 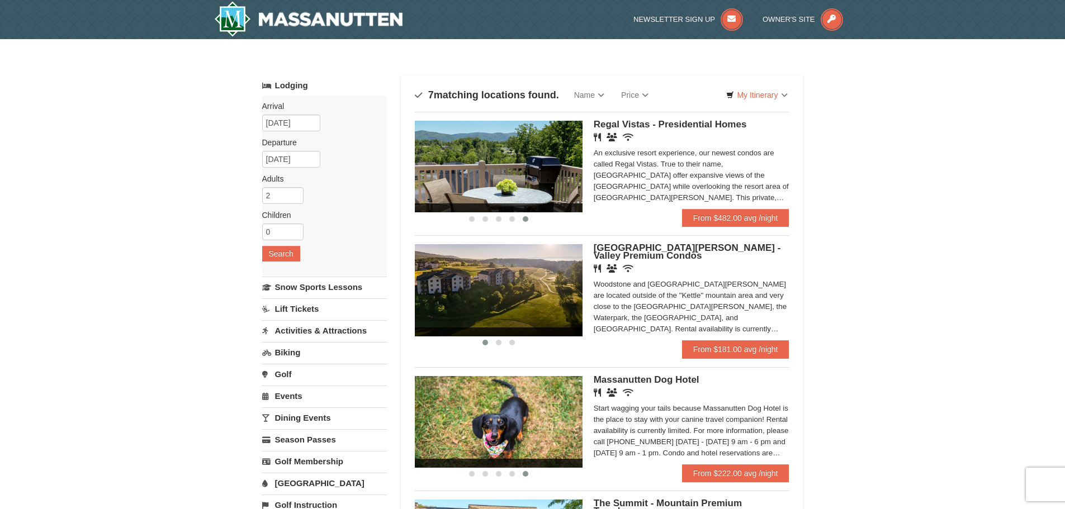 What do you see at coordinates (688, 19) in the screenshot?
I see `a: Newsletter Sign Up` at bounding box center [688, 19].